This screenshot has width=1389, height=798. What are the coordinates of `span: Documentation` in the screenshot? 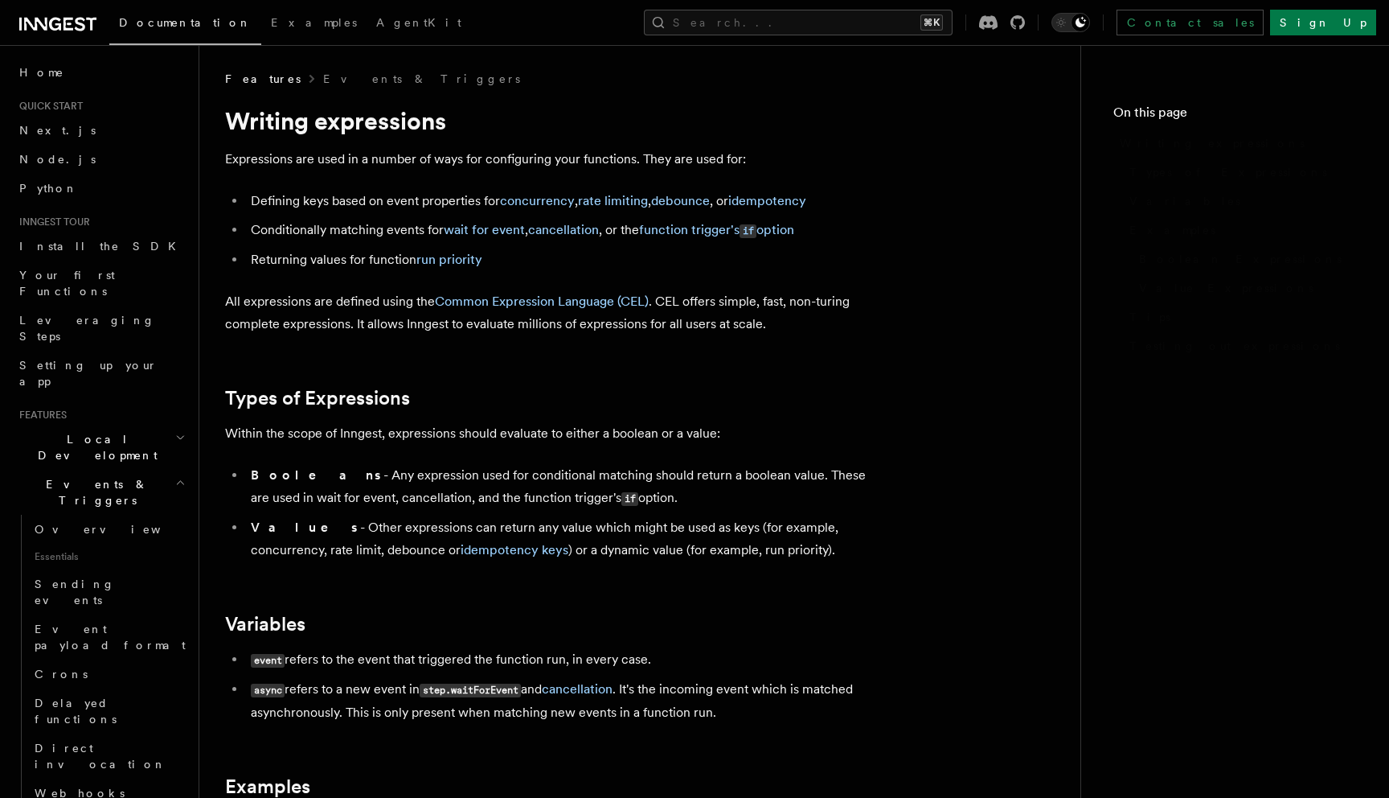 It's located at (185, 23).